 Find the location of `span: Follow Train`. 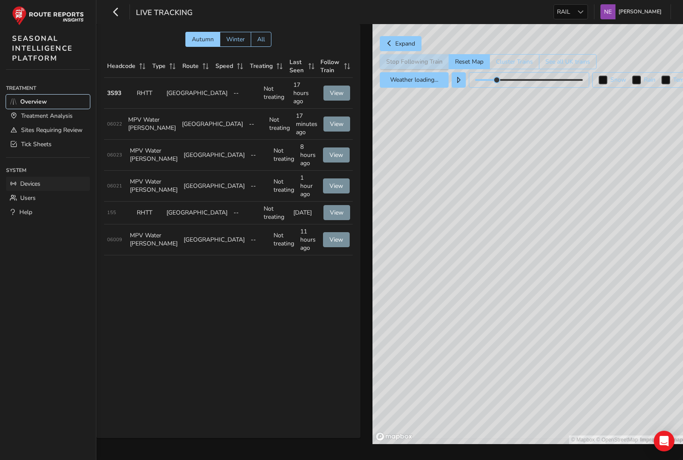

span: Follow Train is located at coordinates (331, 66).